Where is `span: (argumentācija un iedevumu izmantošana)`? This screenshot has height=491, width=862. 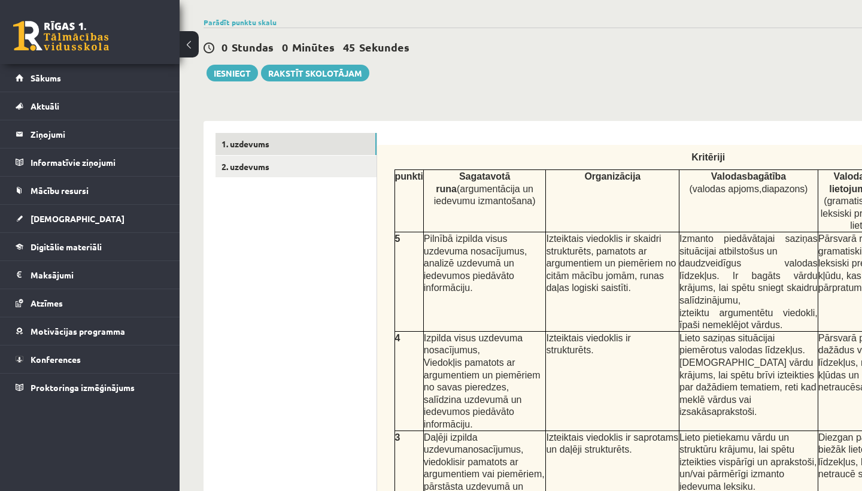 span: (argumentācija un iedevumu izmantošana) is located at coordinates (485, 195).